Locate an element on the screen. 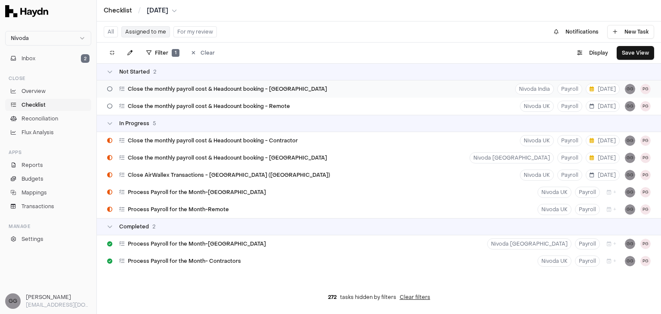  span: 5 is located at coordinates (154, 123).